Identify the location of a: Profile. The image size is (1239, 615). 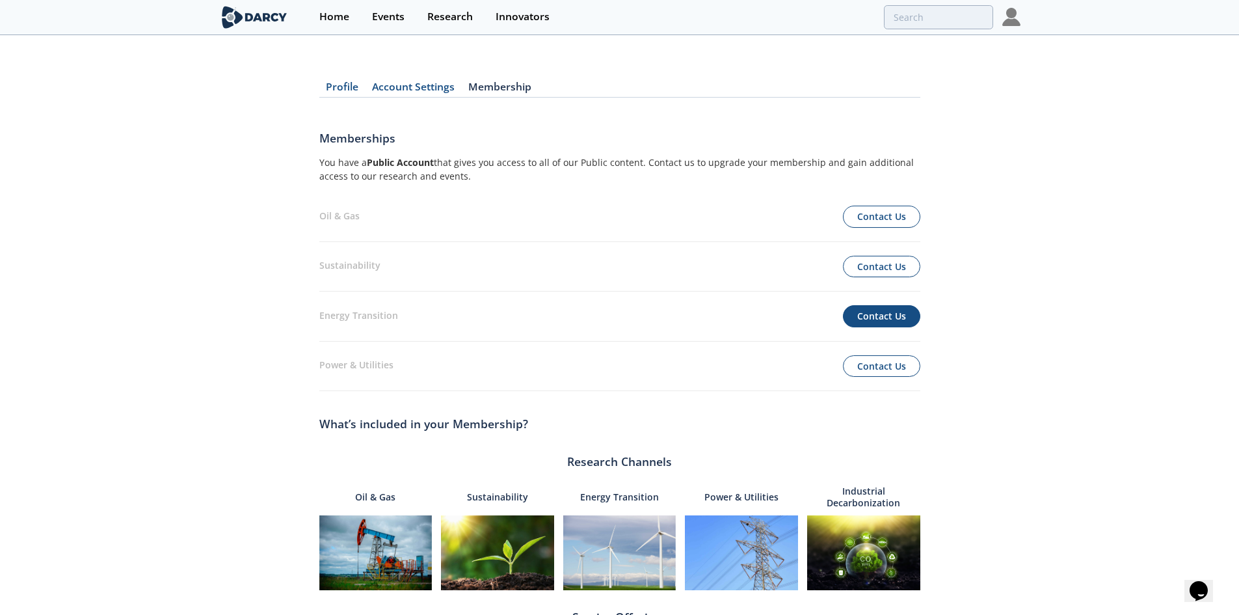
(342, 90).